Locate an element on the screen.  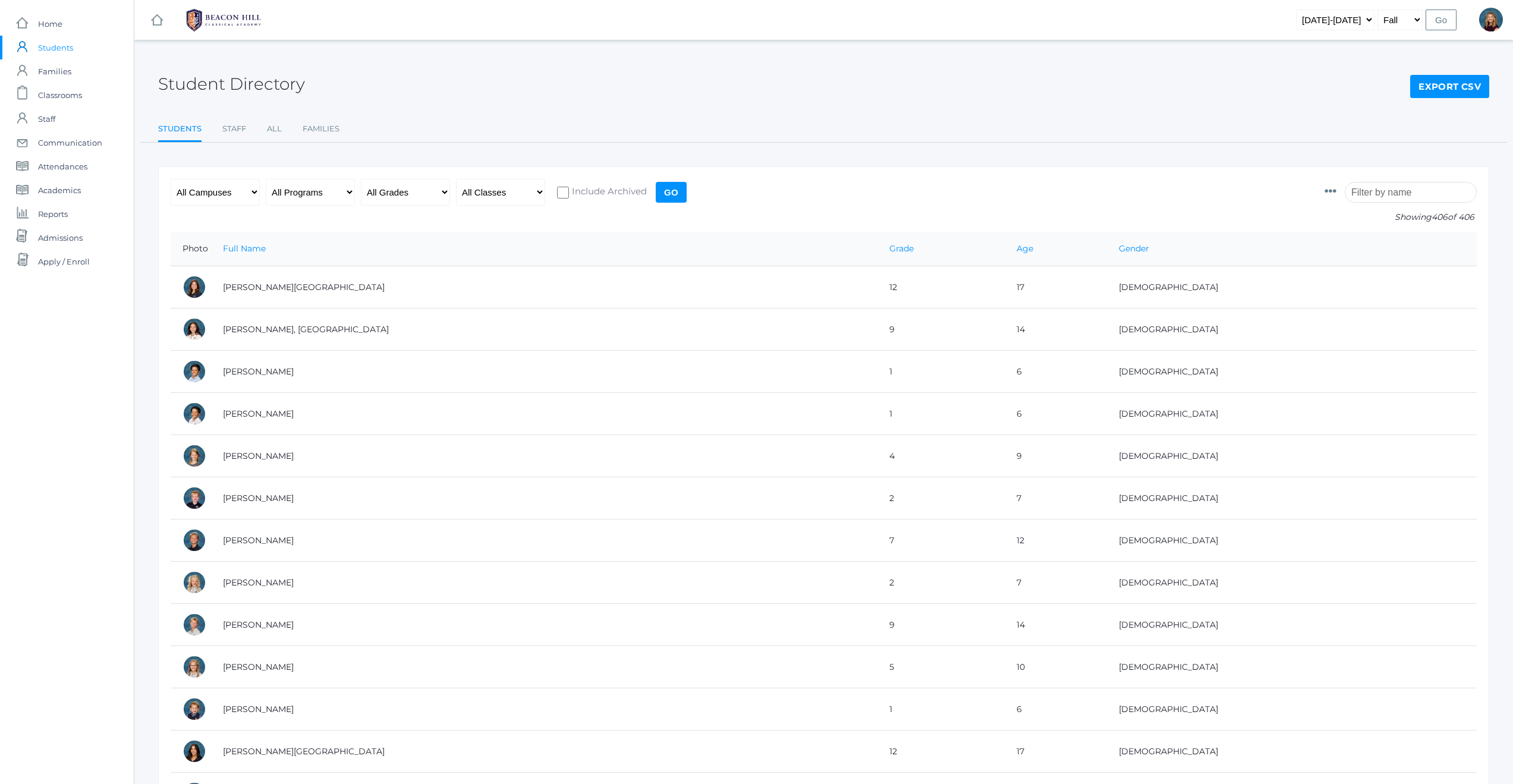
a: Gender is located at coordinates (1134, 248).